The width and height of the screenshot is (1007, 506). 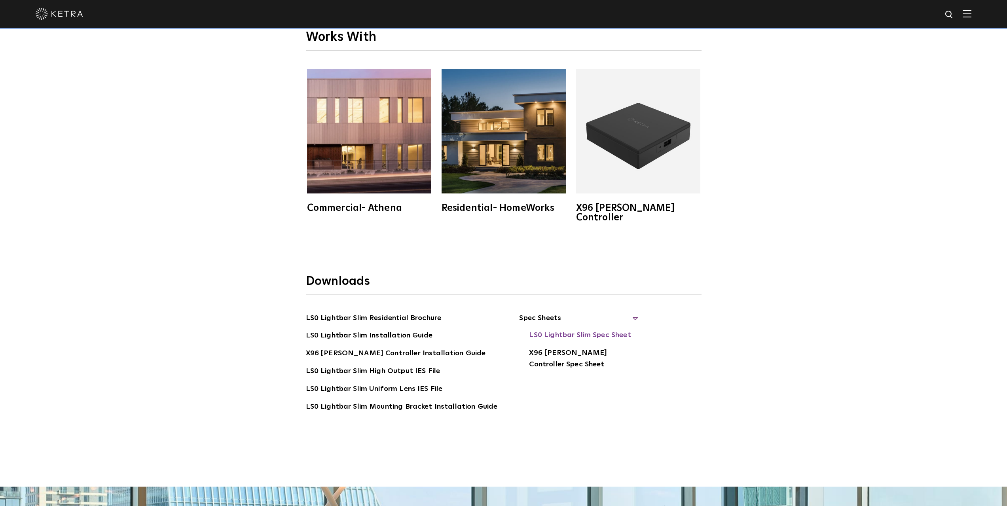 I want to click on img: athena-square, so click(x=369, y=131).